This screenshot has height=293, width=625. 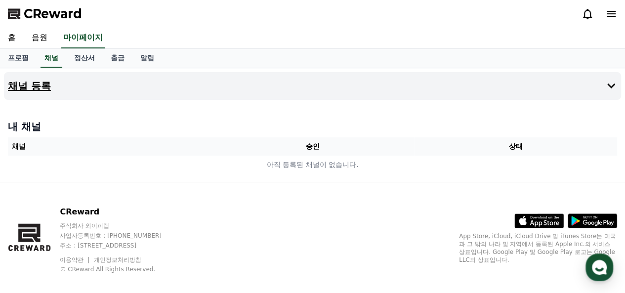 I want to click on p: CReward, so click(x=120, y=212).